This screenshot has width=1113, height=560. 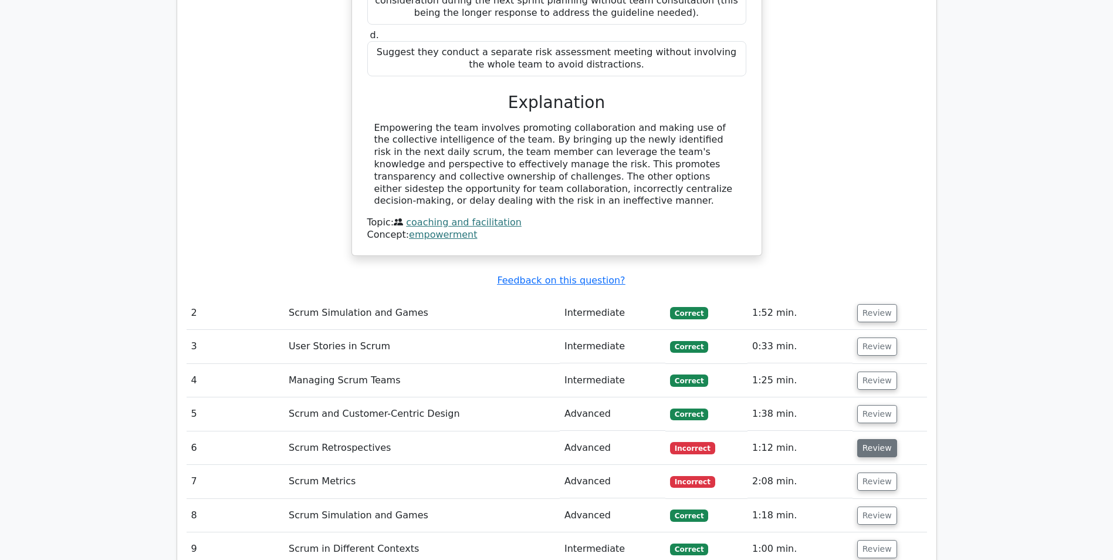 I want to click on u: Feedback on this question?, so click(x=561, y=280).